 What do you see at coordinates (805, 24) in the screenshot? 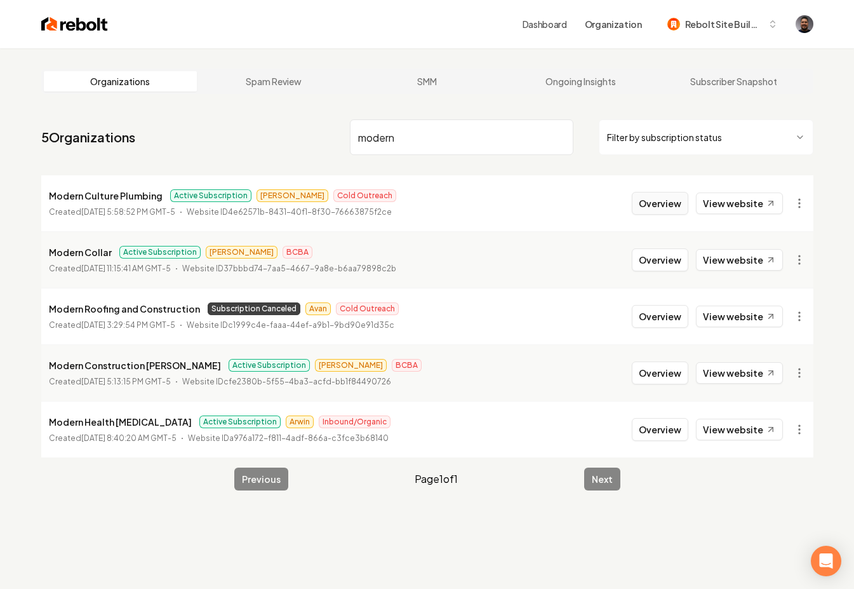
I see `button: Open user button` at bounding box center [805, 24].